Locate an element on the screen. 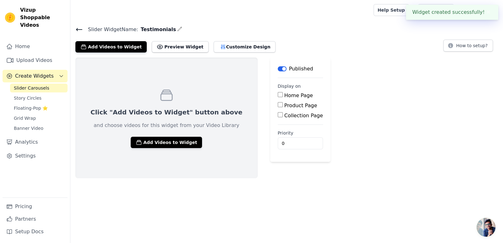 The height and width of the screenshot is (243, 503). button: Preview Widget is located at coordinates (180, 47).